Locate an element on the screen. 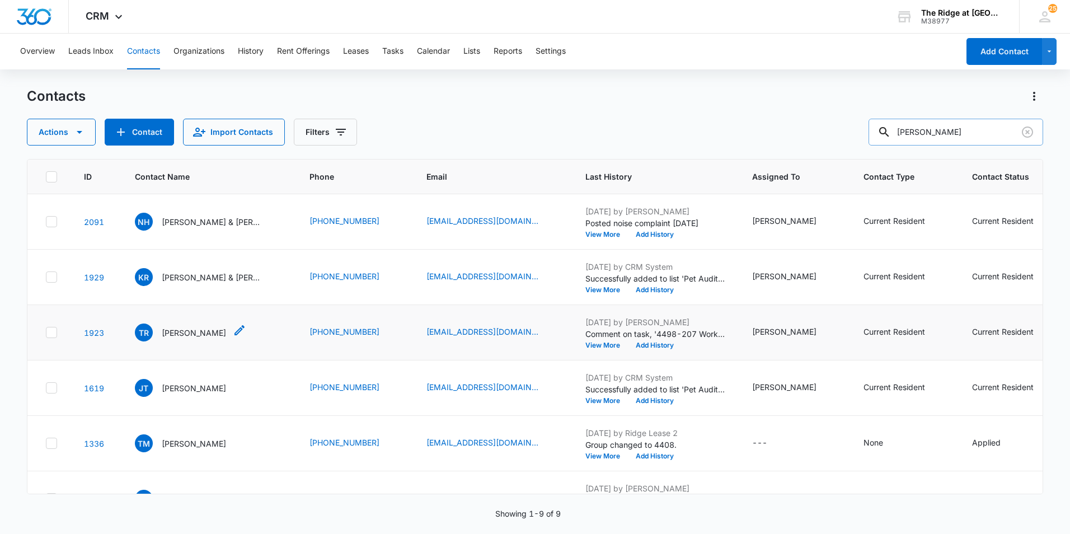  span: JT is located at coordinates (144, 388).